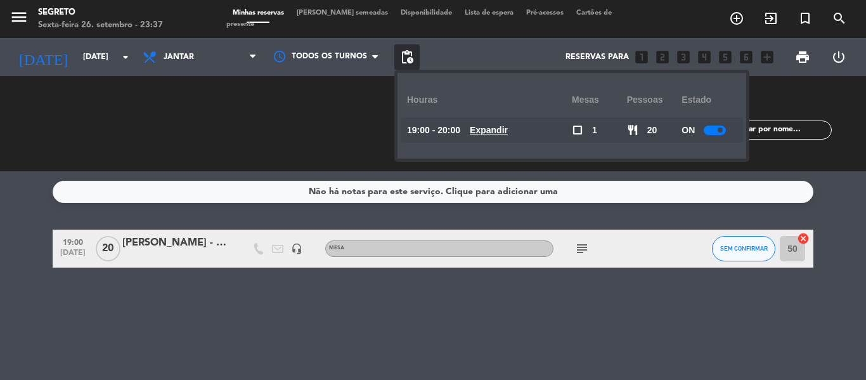  Describe the element at coordinates (489, 130) in the screenshot. I see `u: Expandir` at that location.